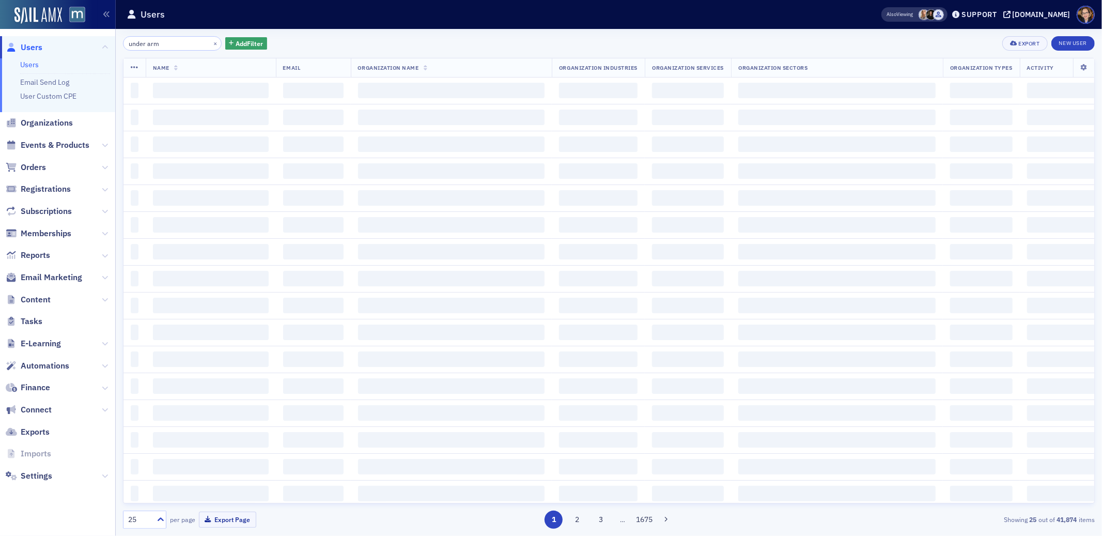 Image resolution: width=1102 pixels, height=536 pixels. I want to click on a: SailAMX, so click(38, 15).